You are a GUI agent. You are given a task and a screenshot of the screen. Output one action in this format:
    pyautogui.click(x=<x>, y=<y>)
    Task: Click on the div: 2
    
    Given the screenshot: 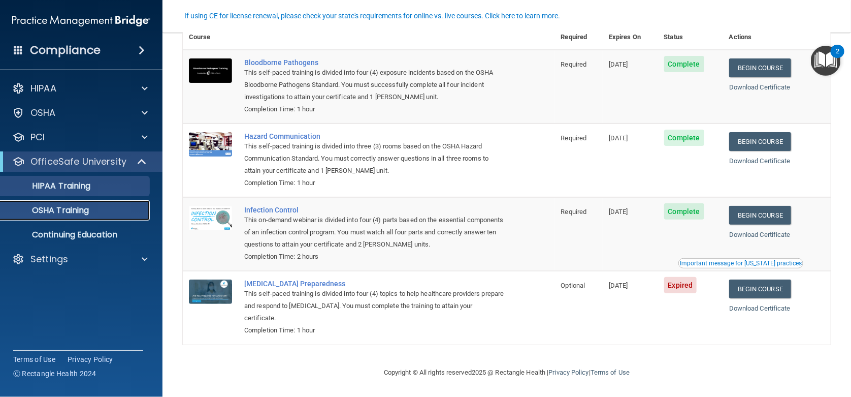 What is the action you would take?
    pyautogui.click(x=838, y=58)
    